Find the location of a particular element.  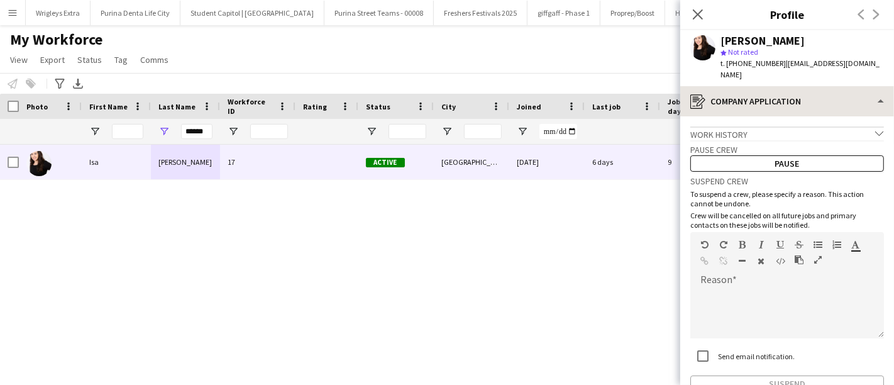

button: Ordered List is located at coordinates (836, 244).